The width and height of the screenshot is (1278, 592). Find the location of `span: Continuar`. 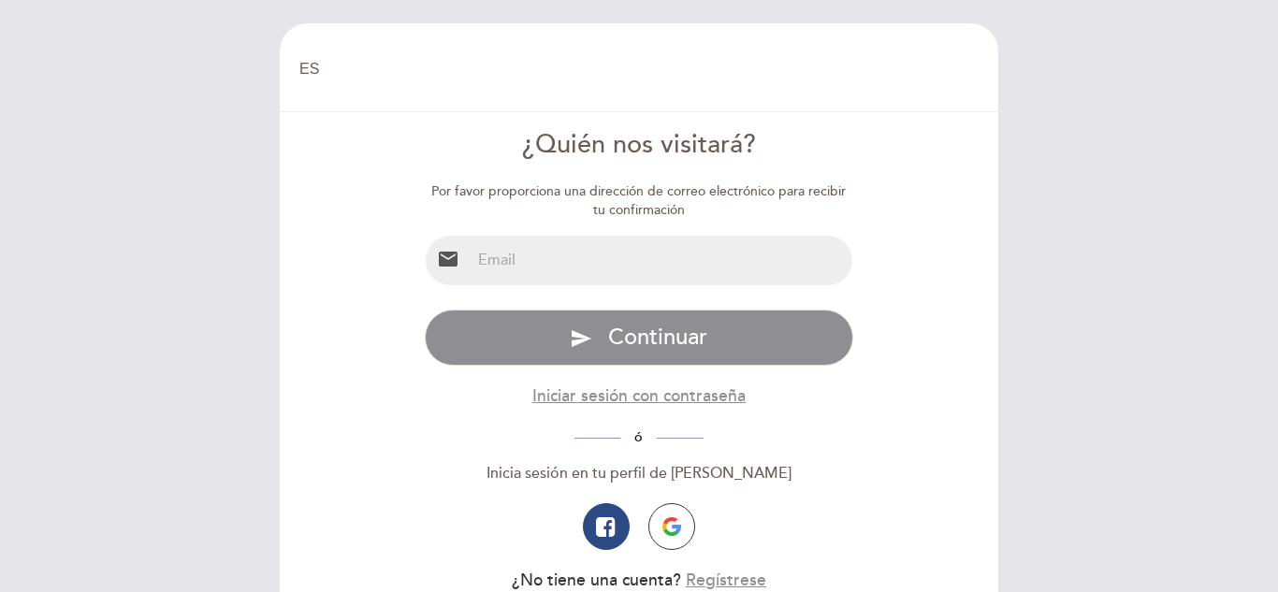

span: Continuar is located at coordinates (658, 337).